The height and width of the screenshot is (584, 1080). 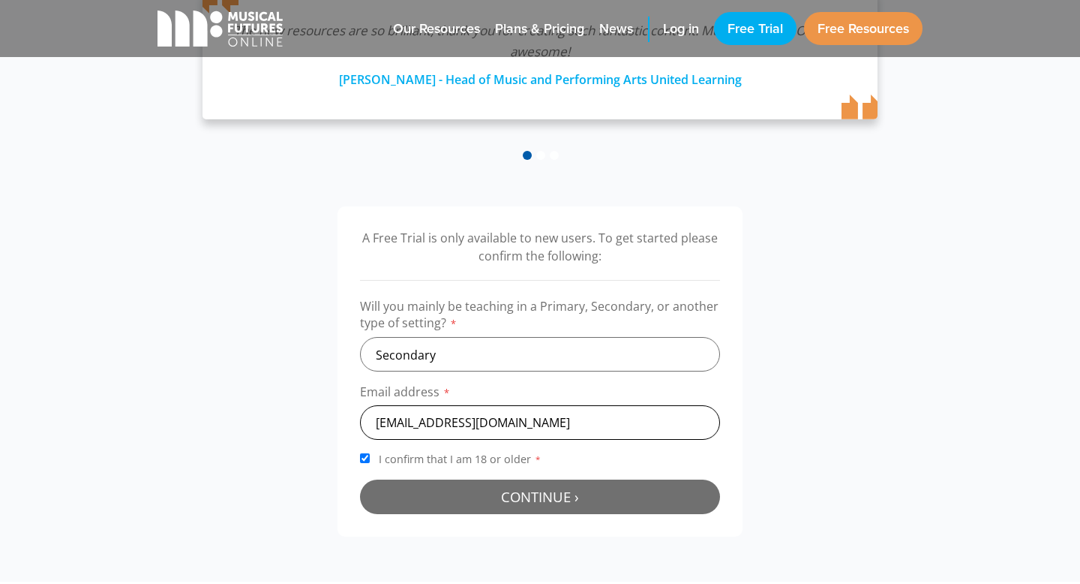 What do you see at coordinates (540, 394) in the screenshot?
I see `label: Email address` at bounding box center [540, 394].